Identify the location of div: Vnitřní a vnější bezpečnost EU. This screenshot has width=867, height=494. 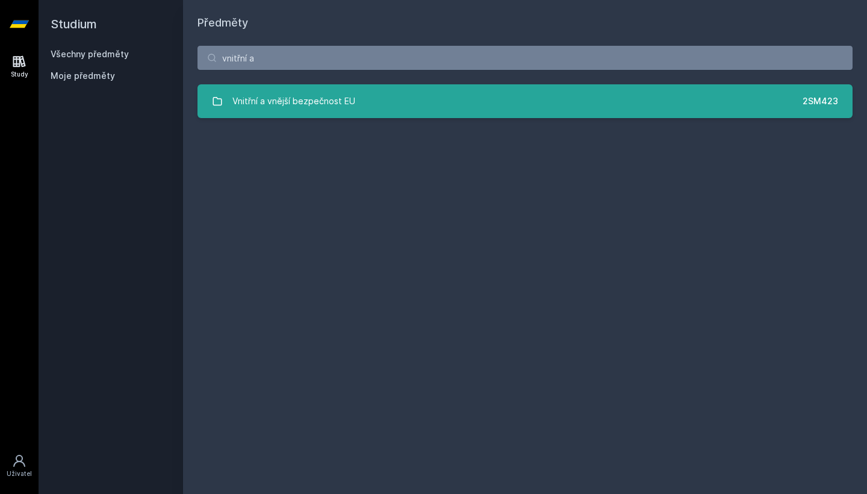
(294, 101).